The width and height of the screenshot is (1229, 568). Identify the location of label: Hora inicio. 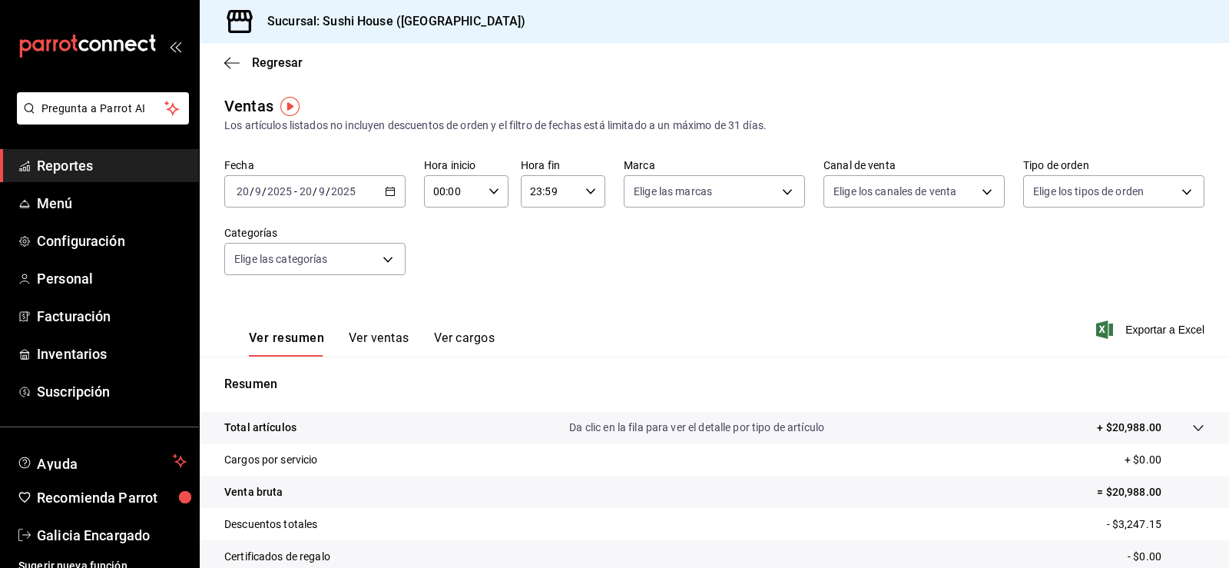
(466, 165).